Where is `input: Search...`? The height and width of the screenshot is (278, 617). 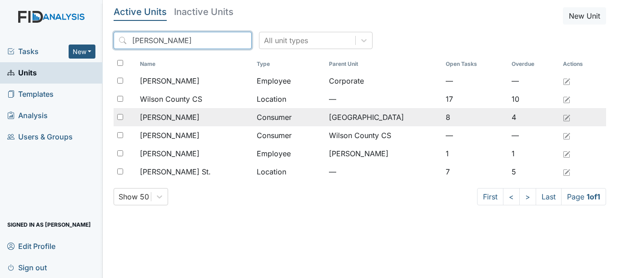
input: Search... is located at coordinates (183, 40).